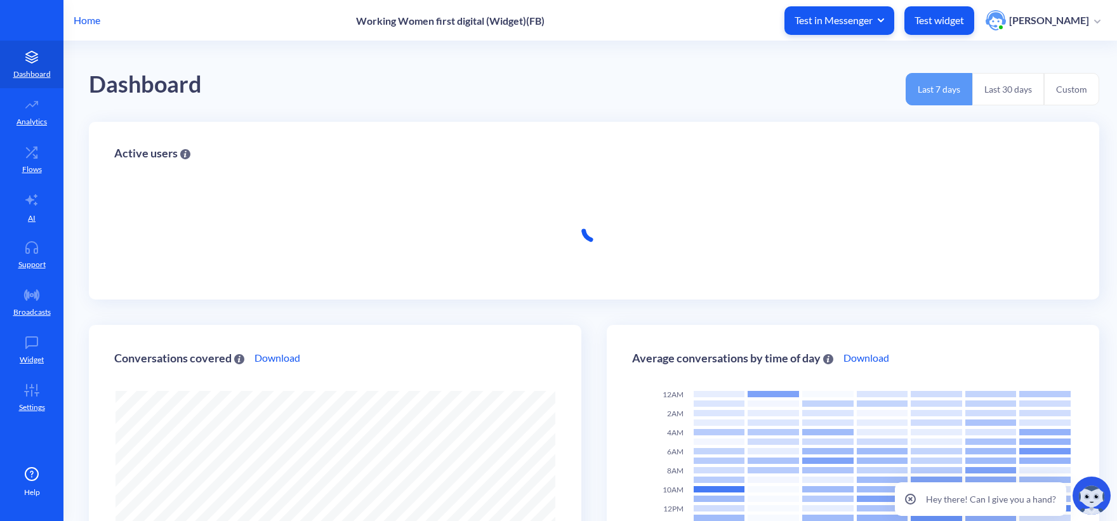 This screenshot has height=521, width=1117. I want to click on div: Conversations covered, so click(179, 358).